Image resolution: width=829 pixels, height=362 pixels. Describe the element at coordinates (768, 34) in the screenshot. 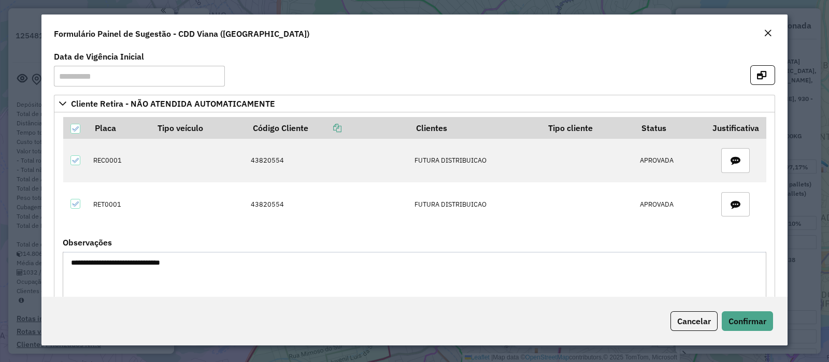

I see `button: Close` at that location.